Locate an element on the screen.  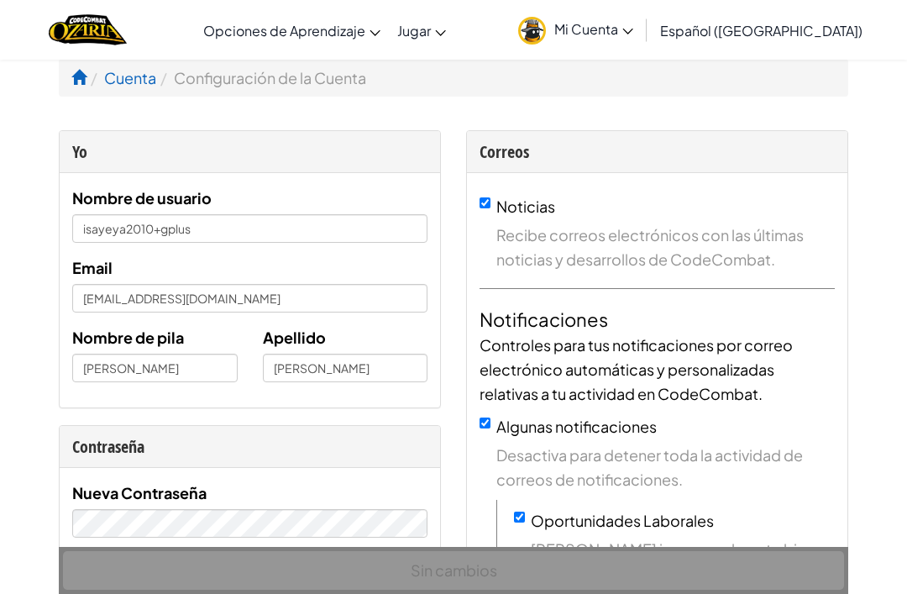
label: Algunas notificaciones is located at coordinates (576, 426).